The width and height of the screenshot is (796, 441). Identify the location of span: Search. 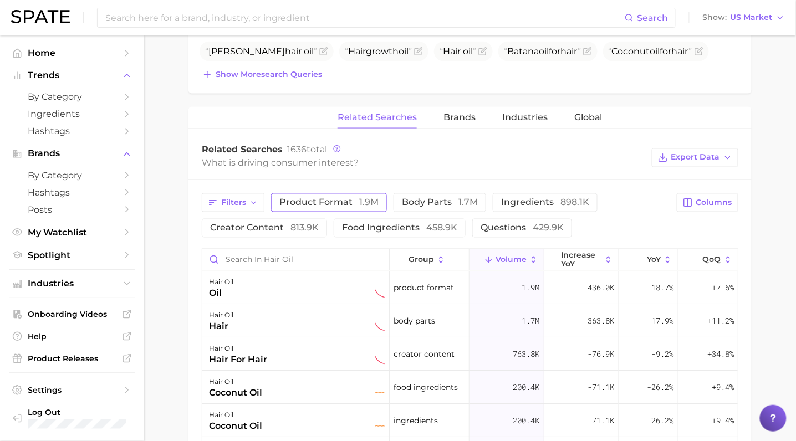
(653, 18).